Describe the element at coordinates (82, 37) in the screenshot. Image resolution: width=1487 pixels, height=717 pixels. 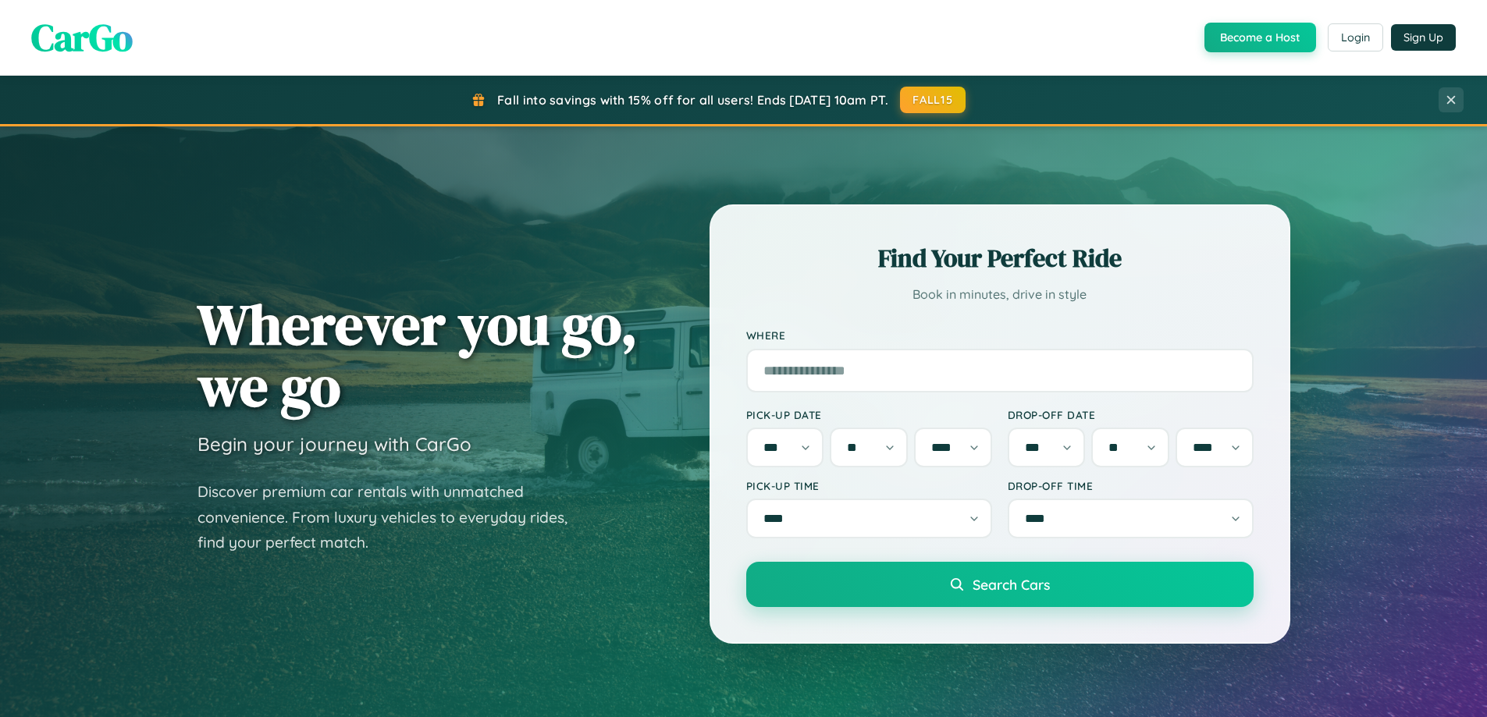
I see `span: CarGo` at that location.